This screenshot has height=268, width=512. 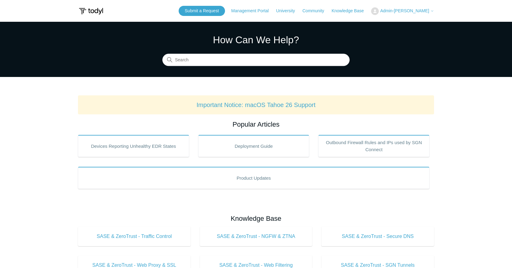 What do you see at coordinates (202, 11) in the screenshot?
I see `a: Submit a Request` at bounding box center [202, 11].